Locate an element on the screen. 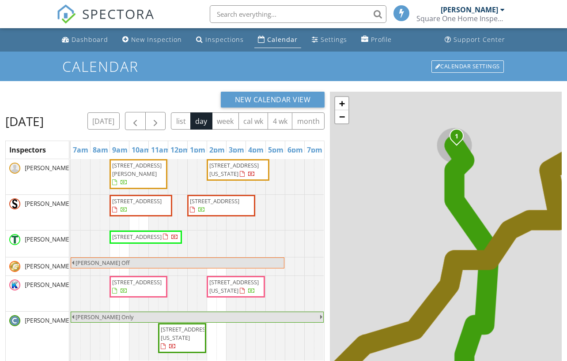 The width and height of the screenshot is (567, 361). a: Settings is located at coordinates (329, 40).